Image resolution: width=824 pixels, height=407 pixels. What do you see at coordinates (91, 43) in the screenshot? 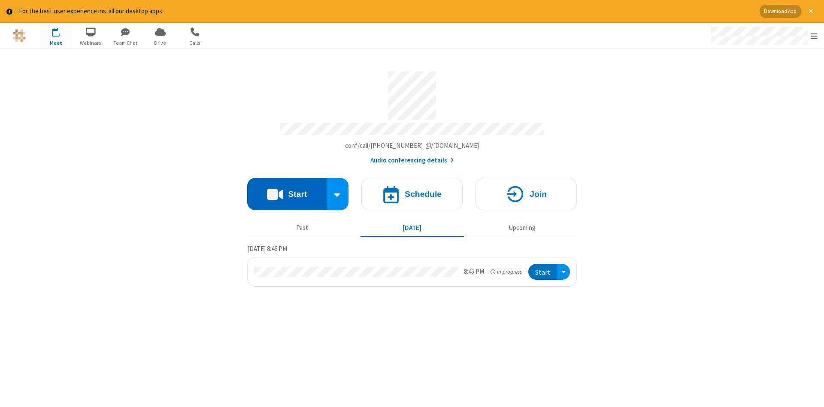
I see `span: Webinars` at bounding box center [91, 43].